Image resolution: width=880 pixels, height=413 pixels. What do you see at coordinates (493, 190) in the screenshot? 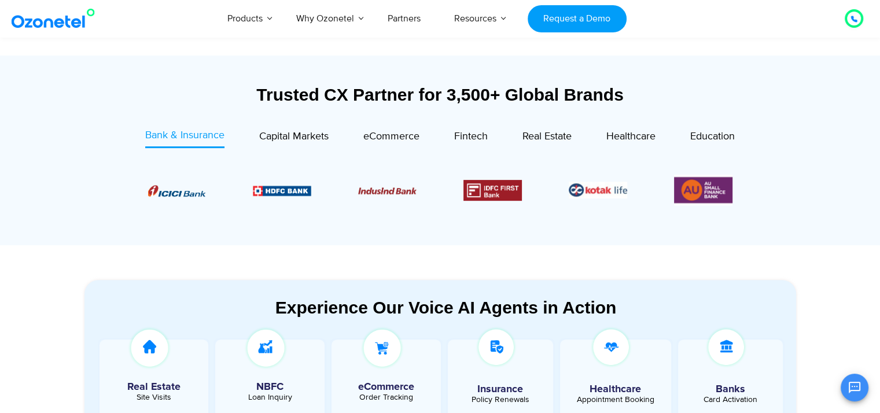
I see `img: Picture12.png` at bounding box center [493, 190].